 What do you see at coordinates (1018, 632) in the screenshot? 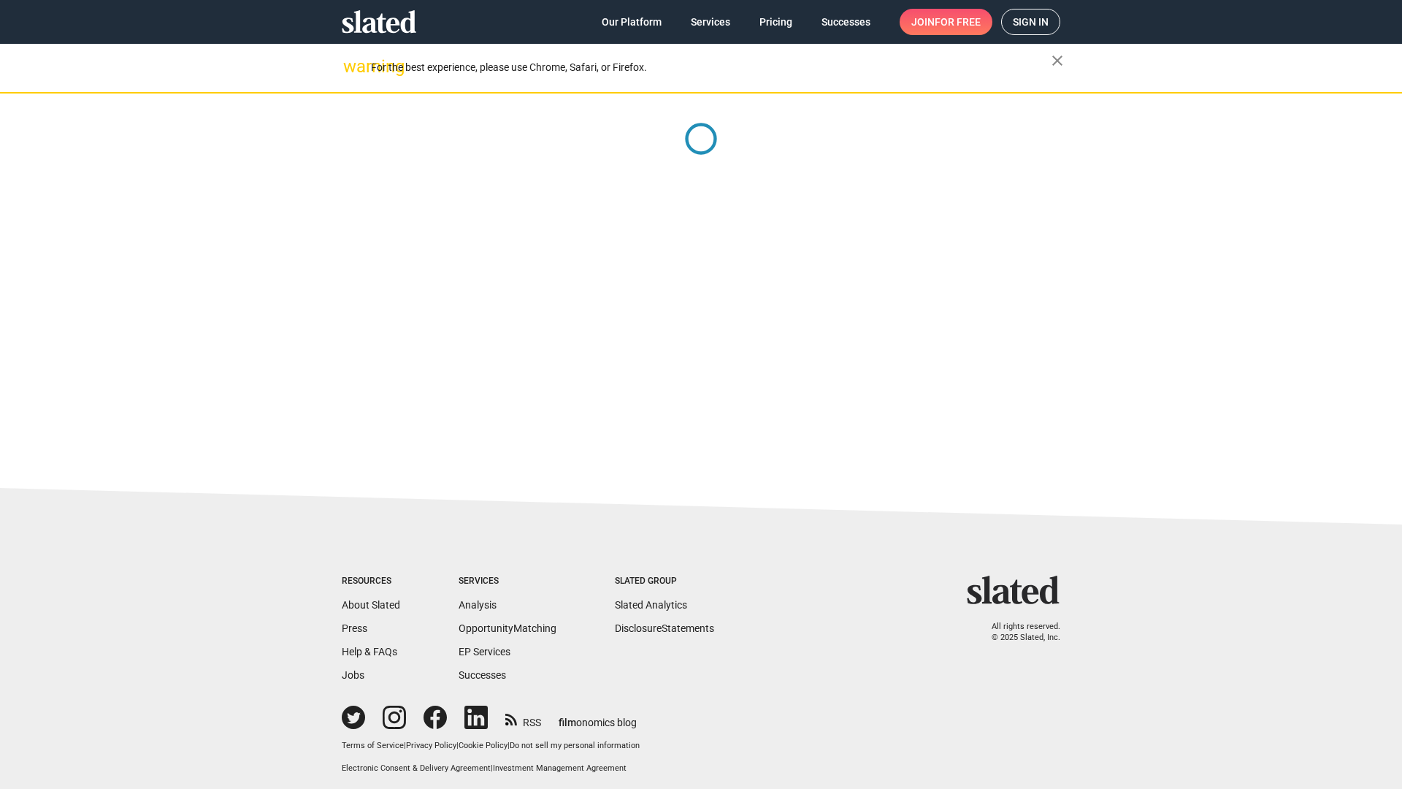
I see `p: All rights reserved. © 2025 Slated, Inc.` at bounding box center [1018, 632].